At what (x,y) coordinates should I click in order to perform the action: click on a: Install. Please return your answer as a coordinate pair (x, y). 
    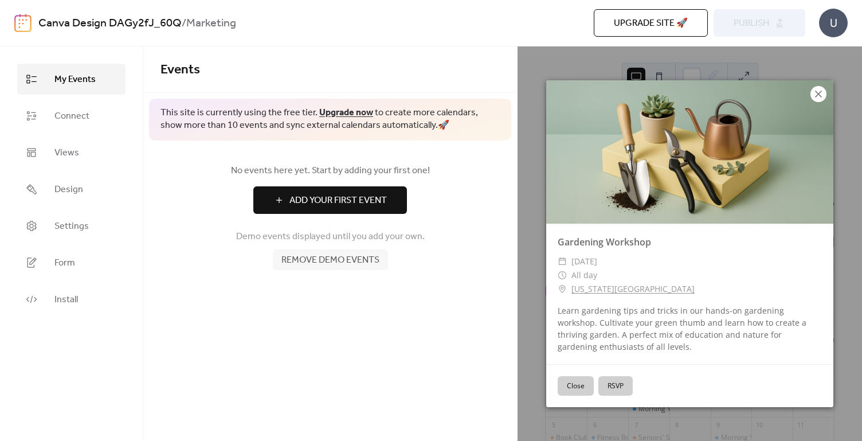
    Looking at the image, I should click on (71, 299).